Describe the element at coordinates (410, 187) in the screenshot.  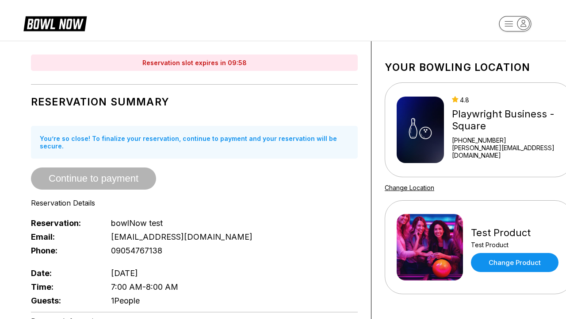
I see `a: Change Location` at that location.